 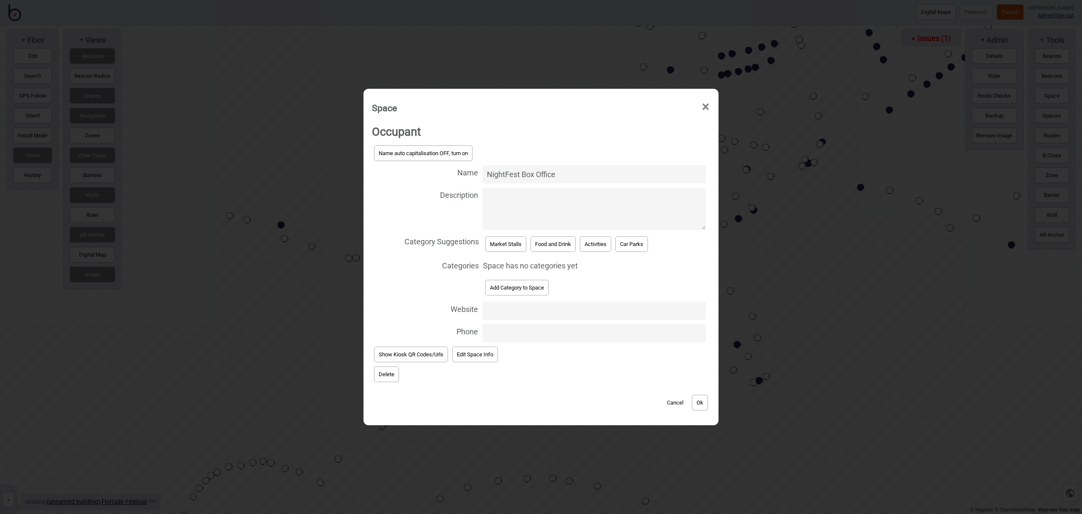 I want to click on input: Phone, so click(x=594, y=333).